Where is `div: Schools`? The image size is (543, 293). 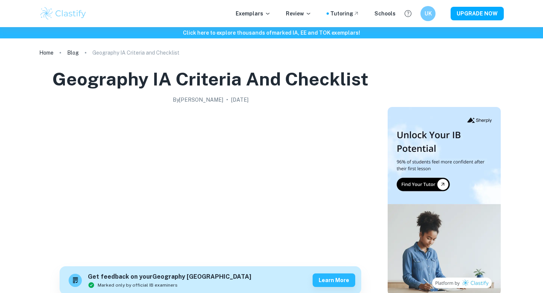
div: Schools is located at coordinates (385, 14).